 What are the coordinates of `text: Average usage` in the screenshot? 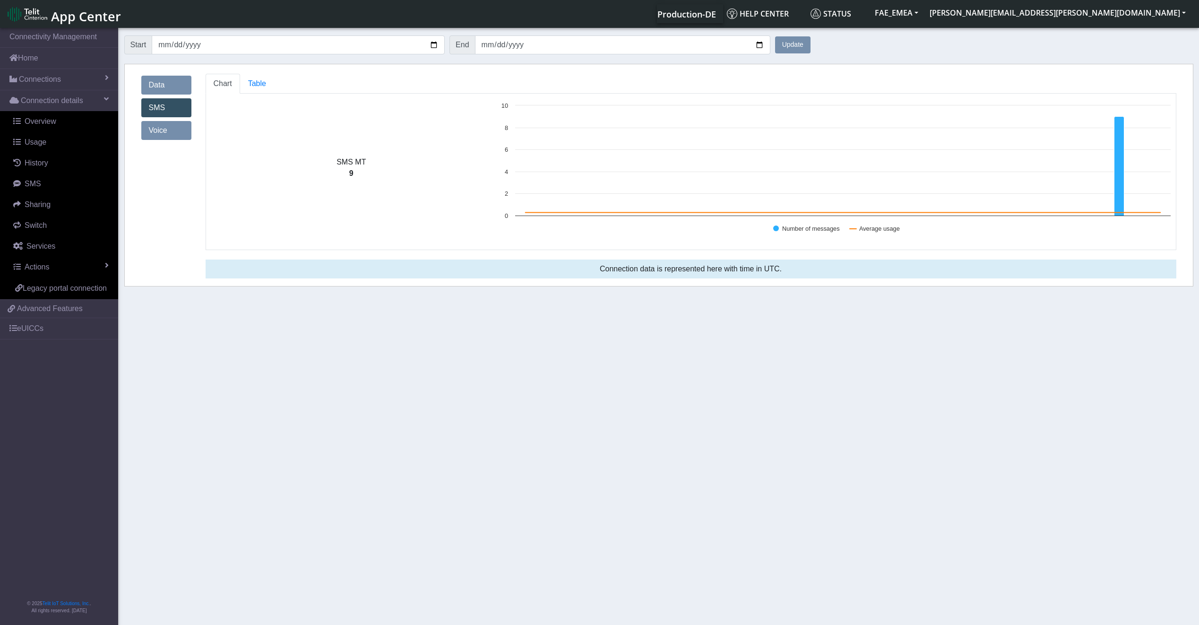 It's located at (880, 228).